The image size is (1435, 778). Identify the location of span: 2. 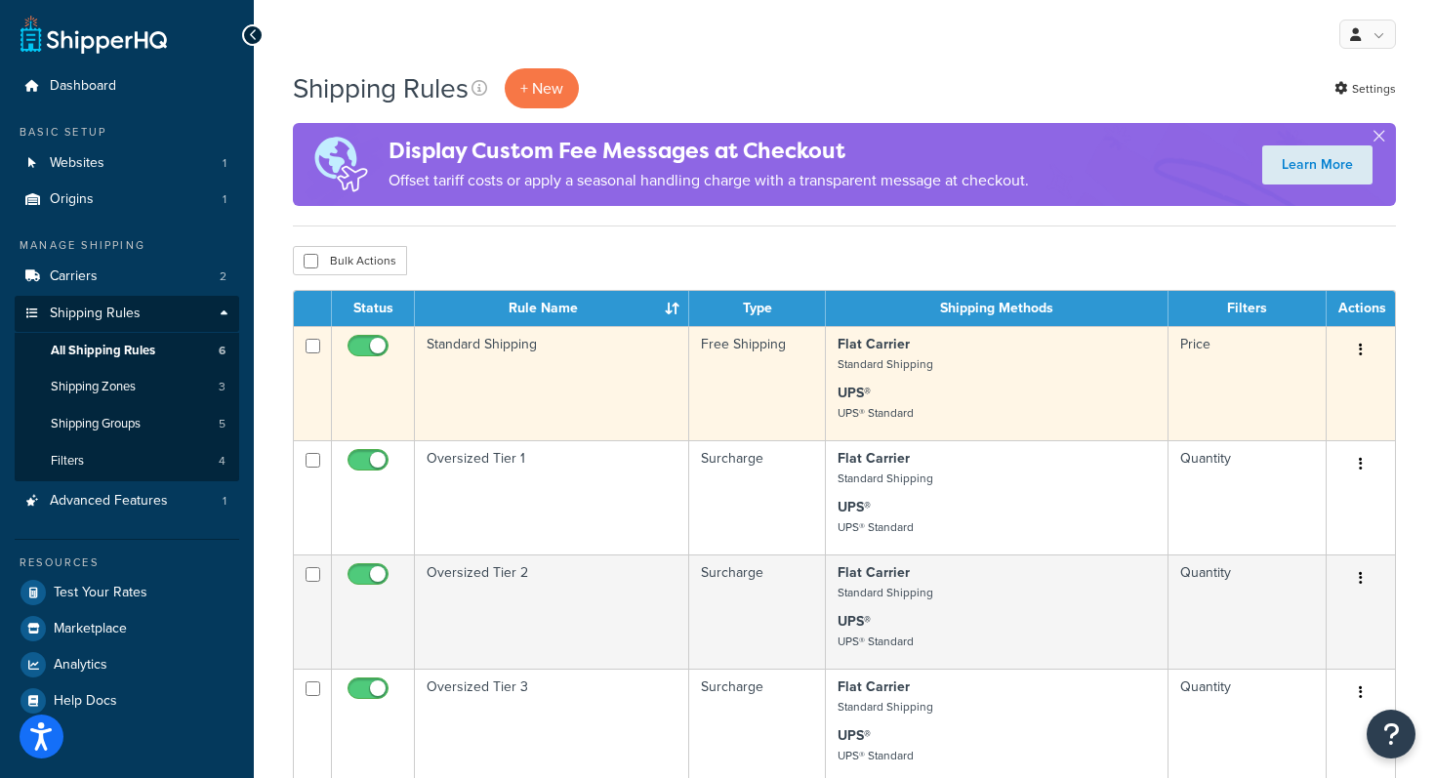
(223, 276).